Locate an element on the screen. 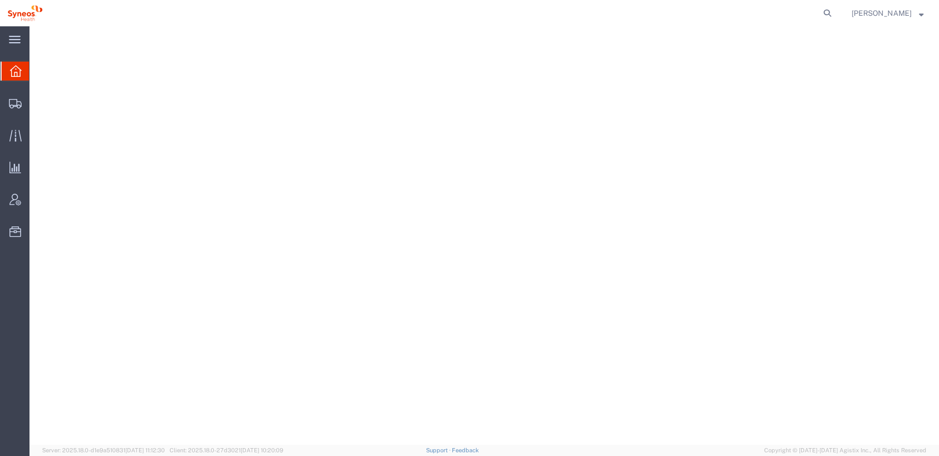 This screenshot has width=939, height=456. span: Server: 2025.18.0-d1e9a510831 is located at coordinates (103, 450).